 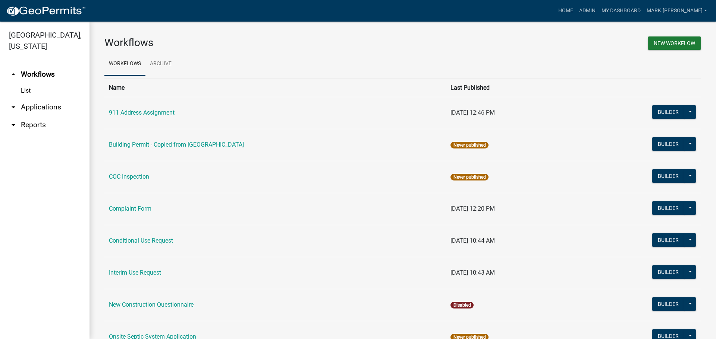 What do you see at coordinates (565, 11) in the screenshot?
I see `a: Home` at bounding box center [565, 11].